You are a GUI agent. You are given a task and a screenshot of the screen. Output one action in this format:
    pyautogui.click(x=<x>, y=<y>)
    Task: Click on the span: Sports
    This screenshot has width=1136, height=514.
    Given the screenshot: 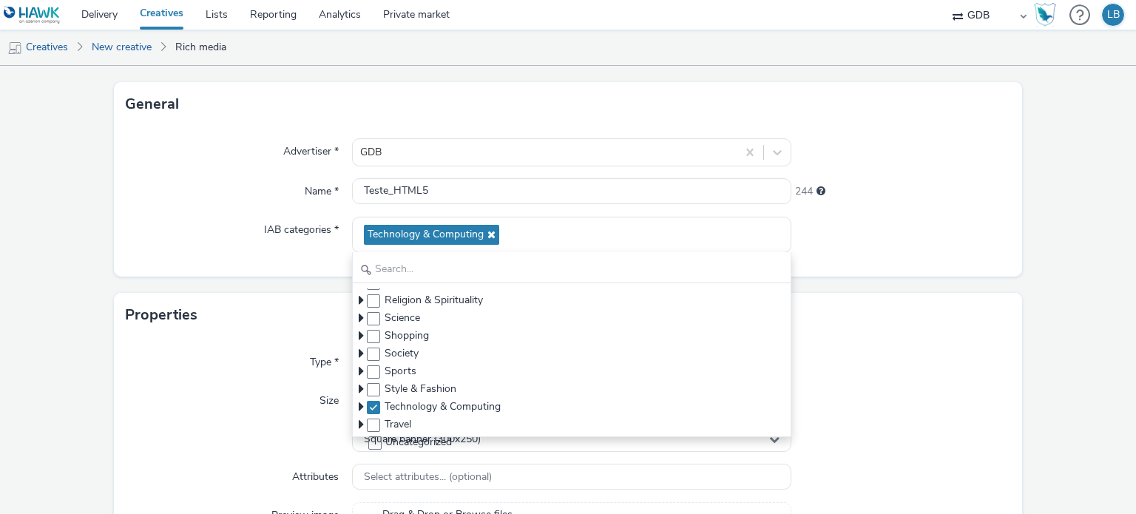 What is the action you would take?
    pyautogui.click(x=400, y=371)
    